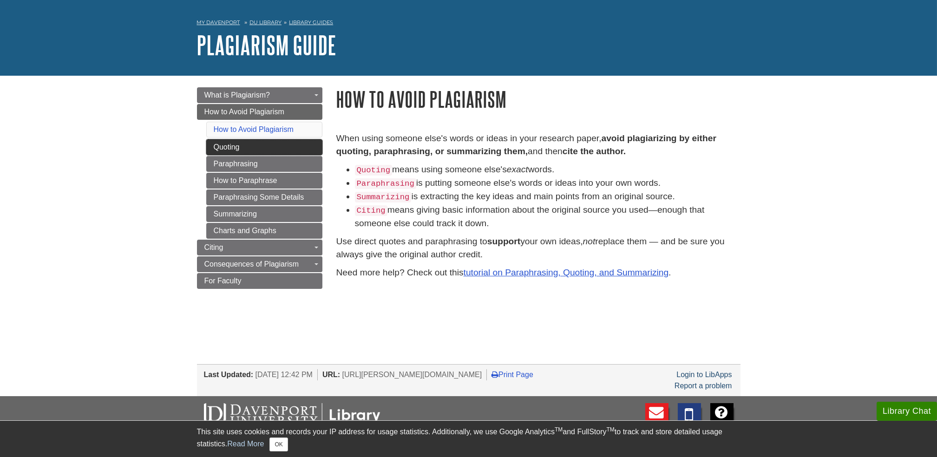 Image resolution: width=937 pixels, height=457 pixels. Describe the element at coordinates (264, 147) in the screenshot. I see `a: Quoting` at that location.